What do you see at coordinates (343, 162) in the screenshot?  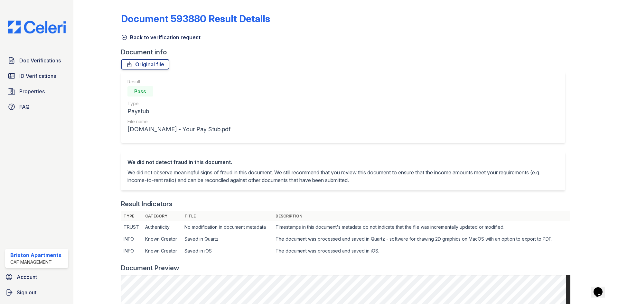 I see `div: We did not detect fraud in this document.` at bounding box center [343, 162].